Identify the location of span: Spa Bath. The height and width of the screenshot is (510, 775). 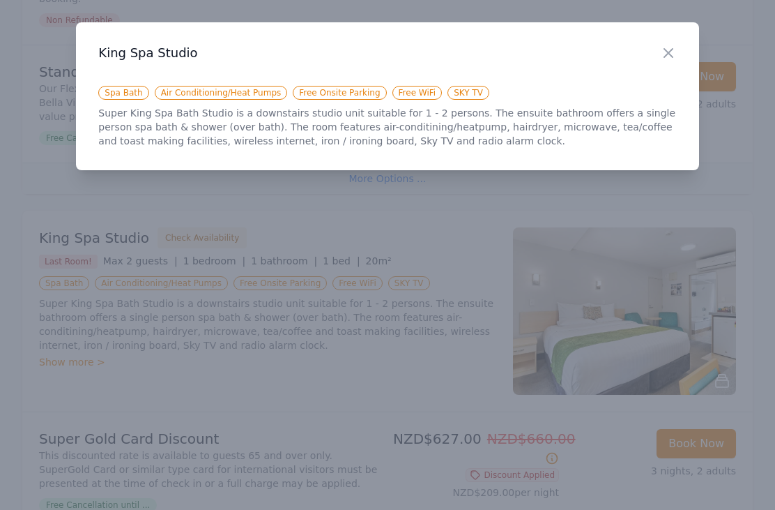
(123, 93).